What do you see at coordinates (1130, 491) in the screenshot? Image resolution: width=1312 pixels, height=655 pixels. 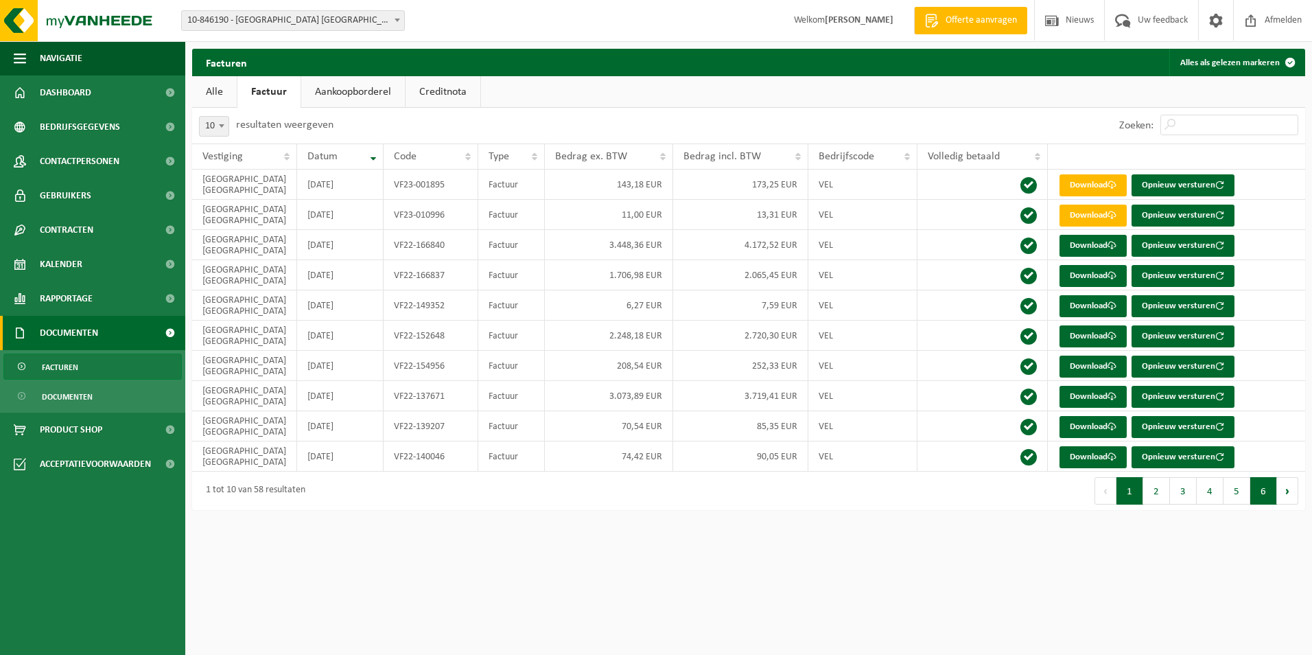 I see `button: 1` at bounding box center [1130, 491].